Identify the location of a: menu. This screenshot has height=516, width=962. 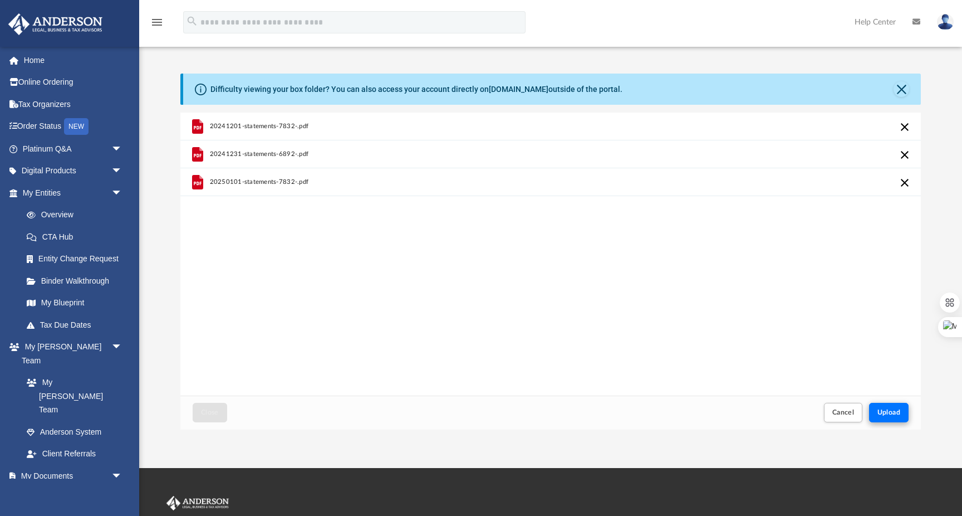
(157, 25).